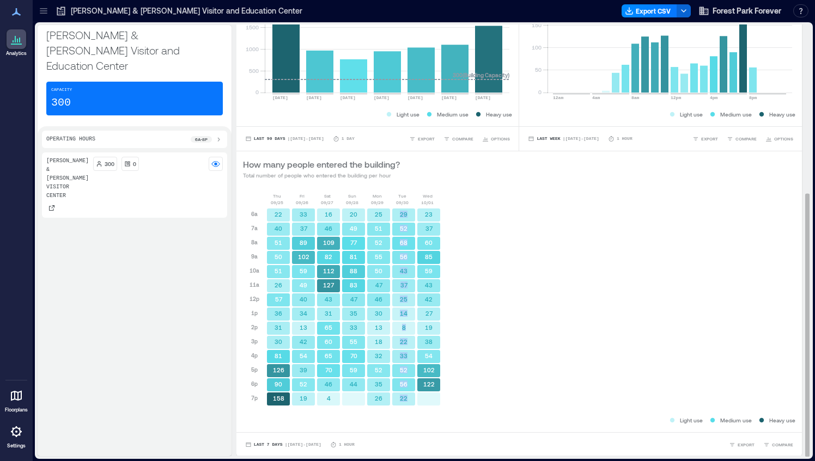  What do you see at coordinates (404, 313) in the screenshot?
I see `text: 14` at bounding box center [404, 313].